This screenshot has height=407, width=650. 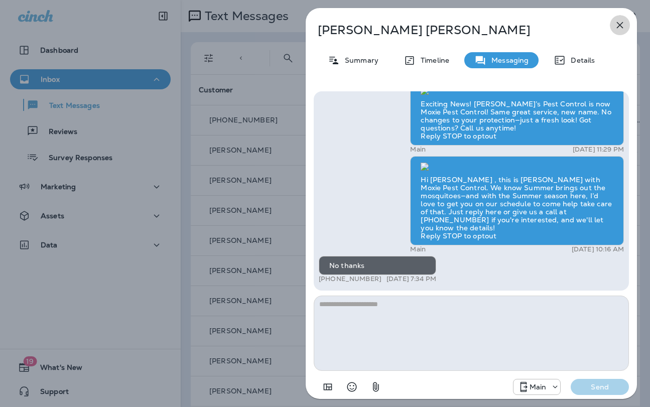 I want to click on p: Timeline, so click(x=432, y=60).